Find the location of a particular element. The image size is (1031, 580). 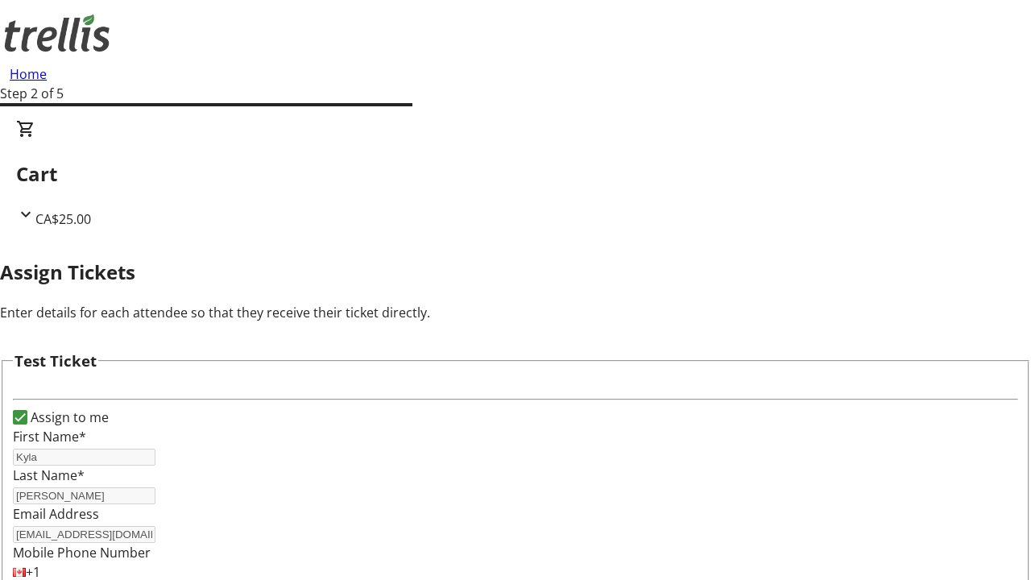

label: Last Name* is located at coordinates (48, 475).